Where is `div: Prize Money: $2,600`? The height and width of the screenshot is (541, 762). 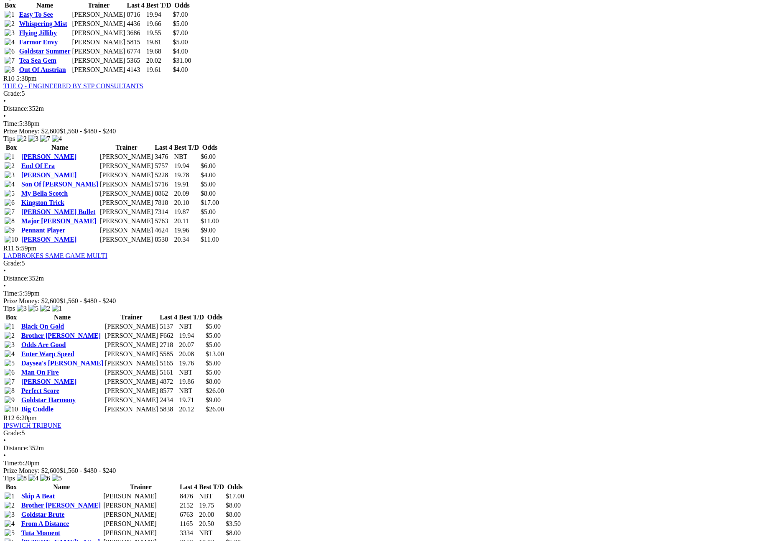 div: Prize Money: $2,600 is located at coordinates (381, 131).